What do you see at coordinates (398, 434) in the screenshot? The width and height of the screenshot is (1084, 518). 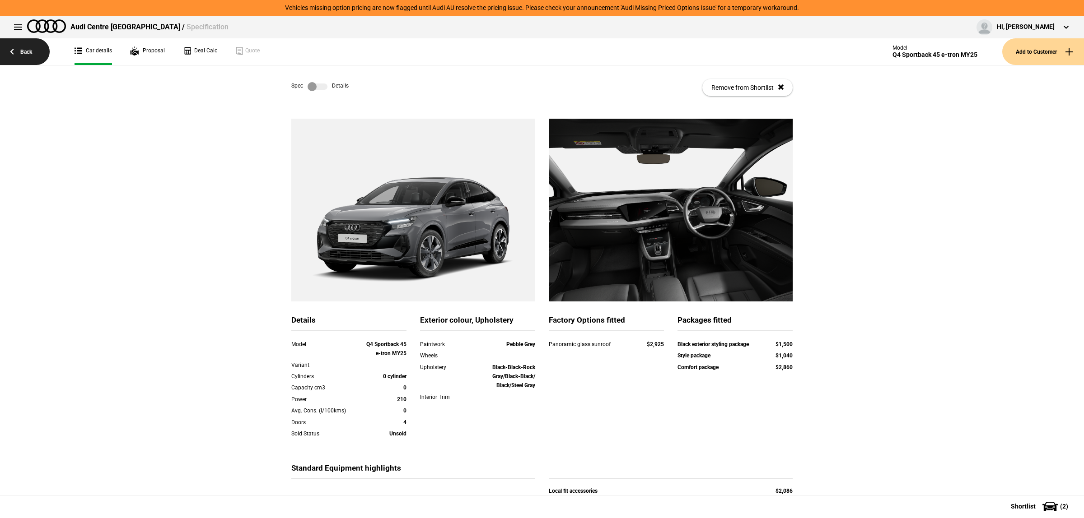 I see `strong: Unsold` at bounding box center [398, 434].